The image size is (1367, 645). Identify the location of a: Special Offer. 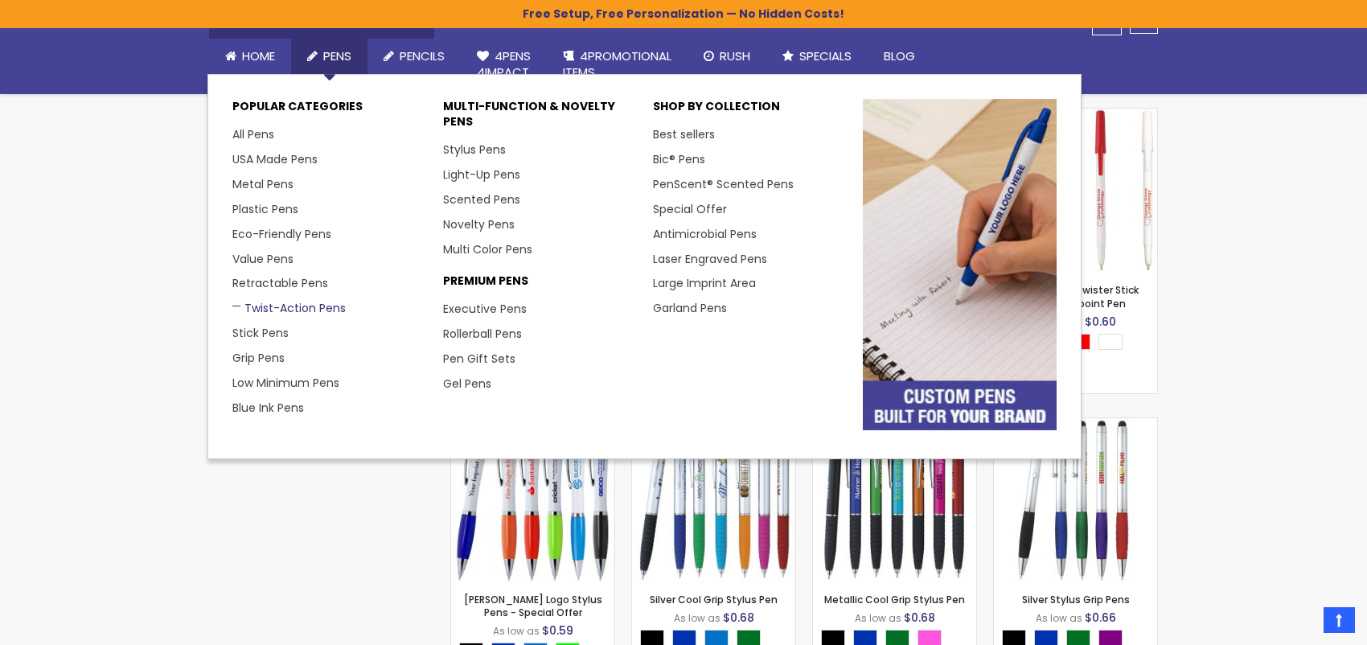
(690, 209).